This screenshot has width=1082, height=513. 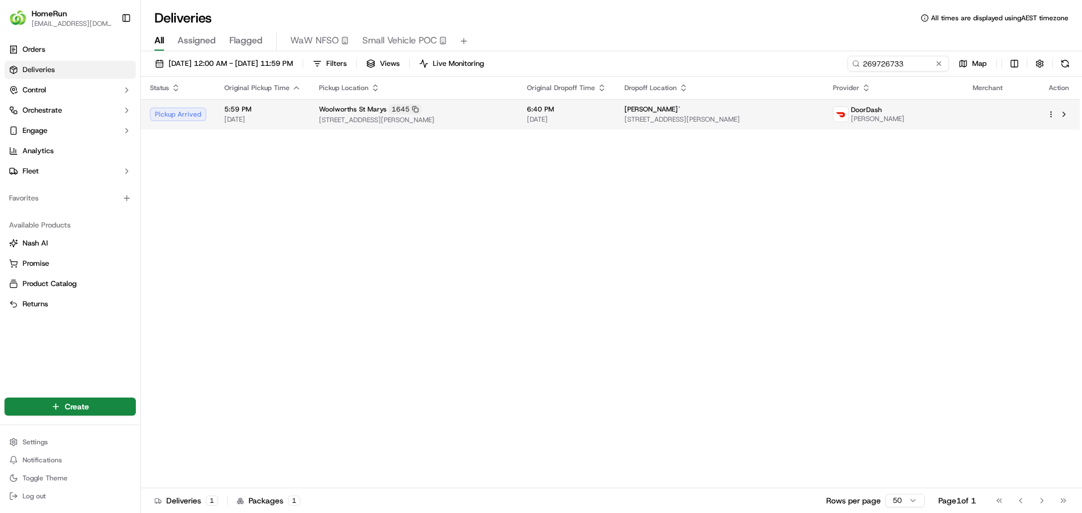 I want to click on span: Orders, so click(x=34, y=50).